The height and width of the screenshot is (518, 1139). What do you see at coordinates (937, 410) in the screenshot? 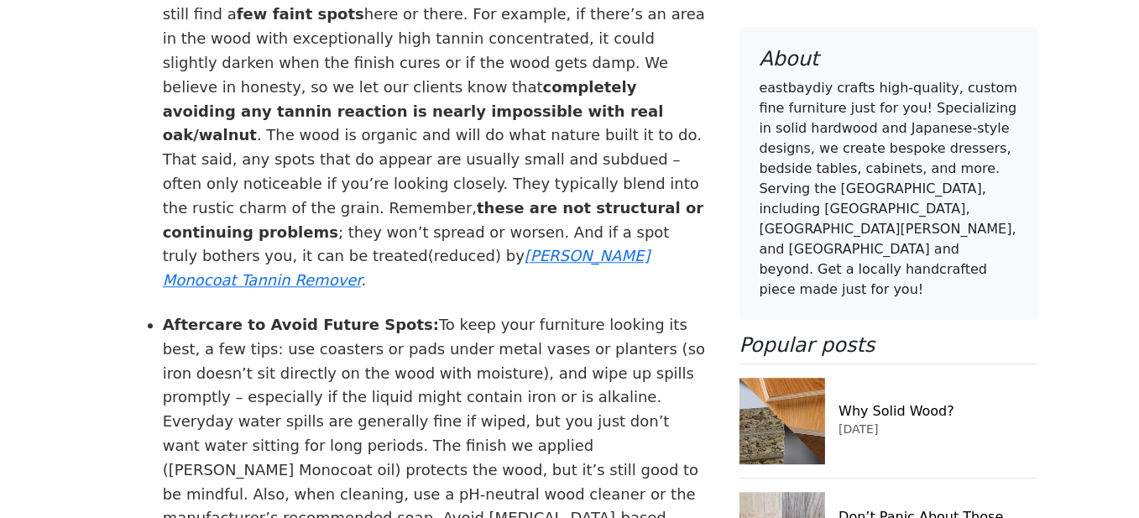
I see `h6: Why Solid Wood?` at bounding box center [937, 410].